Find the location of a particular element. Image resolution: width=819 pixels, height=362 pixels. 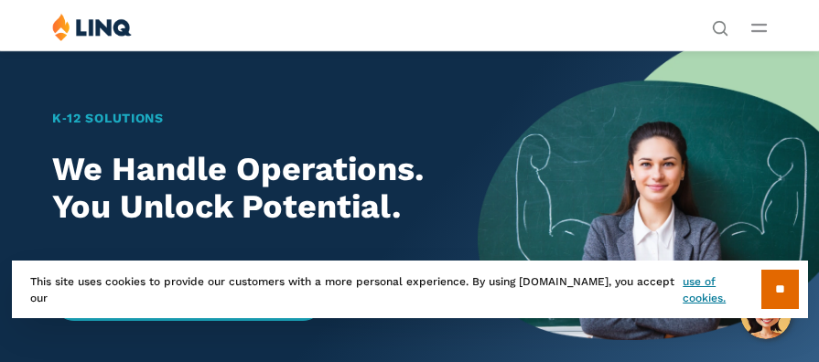

button: Open Main Menu is located at coordinates (758, 27).